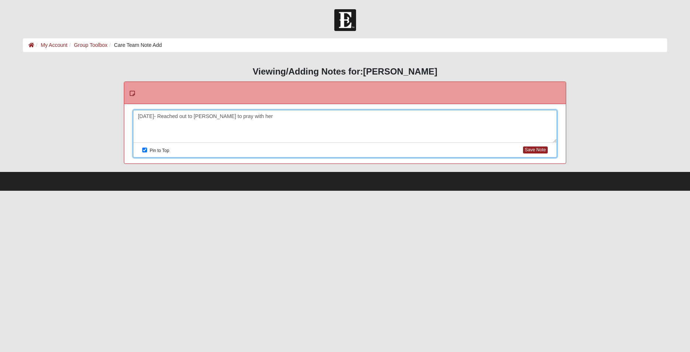 Image resolution: width=690 pixels, height=352 pixels. What do you see at coordinates (345, 20) in the screenshot?
I see `img: Church of Eleven22 Logo` at bounding box center [345, 20].